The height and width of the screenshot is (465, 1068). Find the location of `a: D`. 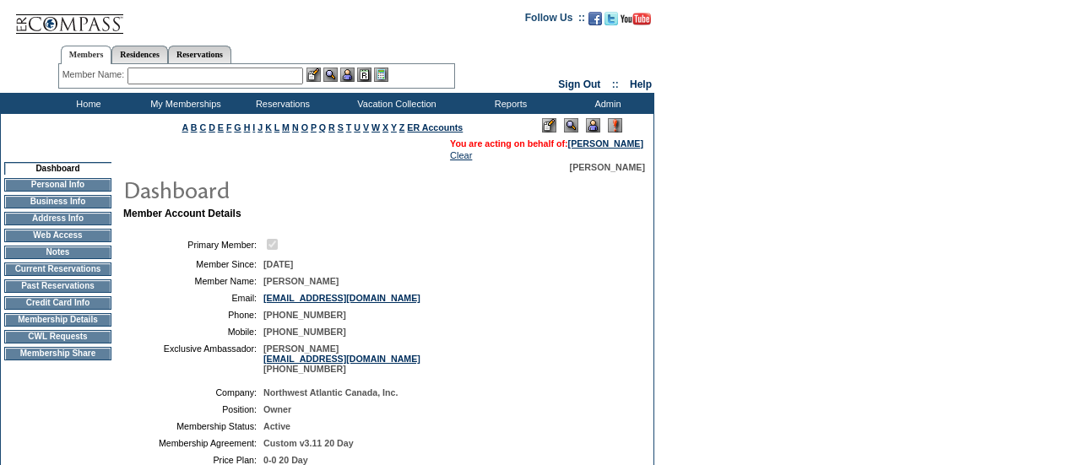

a: D is located at coordinates (212, 127).